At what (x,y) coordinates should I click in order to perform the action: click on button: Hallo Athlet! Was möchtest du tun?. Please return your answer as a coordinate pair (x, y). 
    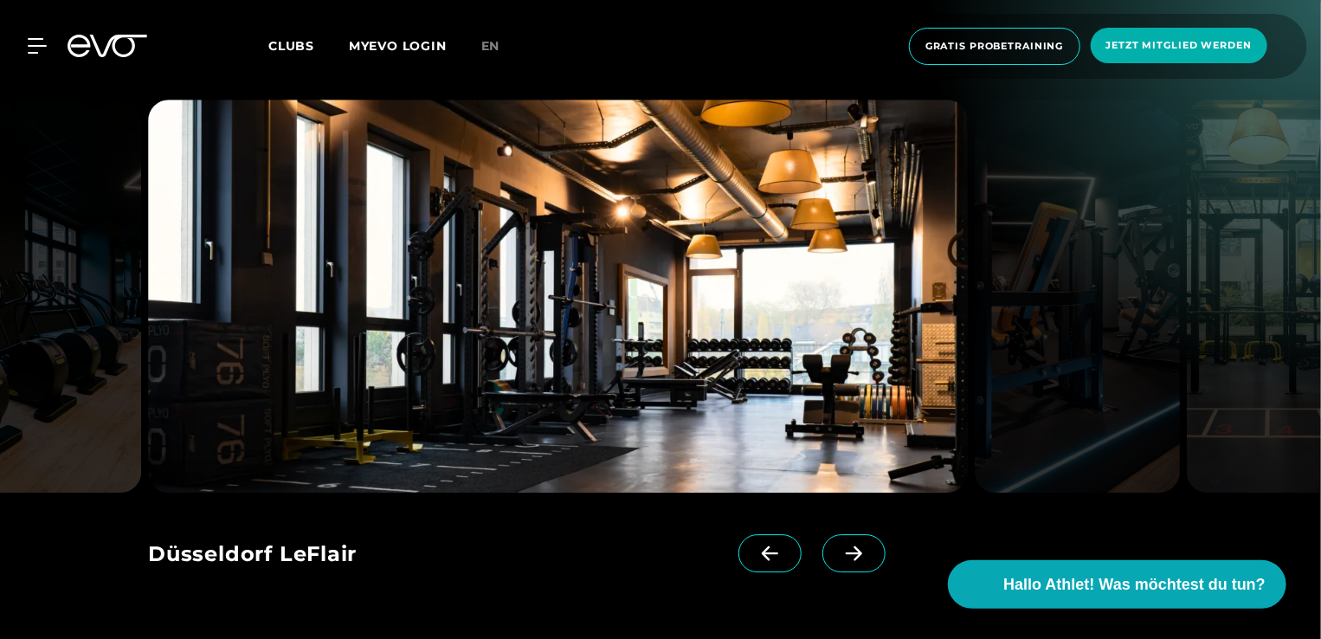
    Looking at the image, I should click on (1116, 584).